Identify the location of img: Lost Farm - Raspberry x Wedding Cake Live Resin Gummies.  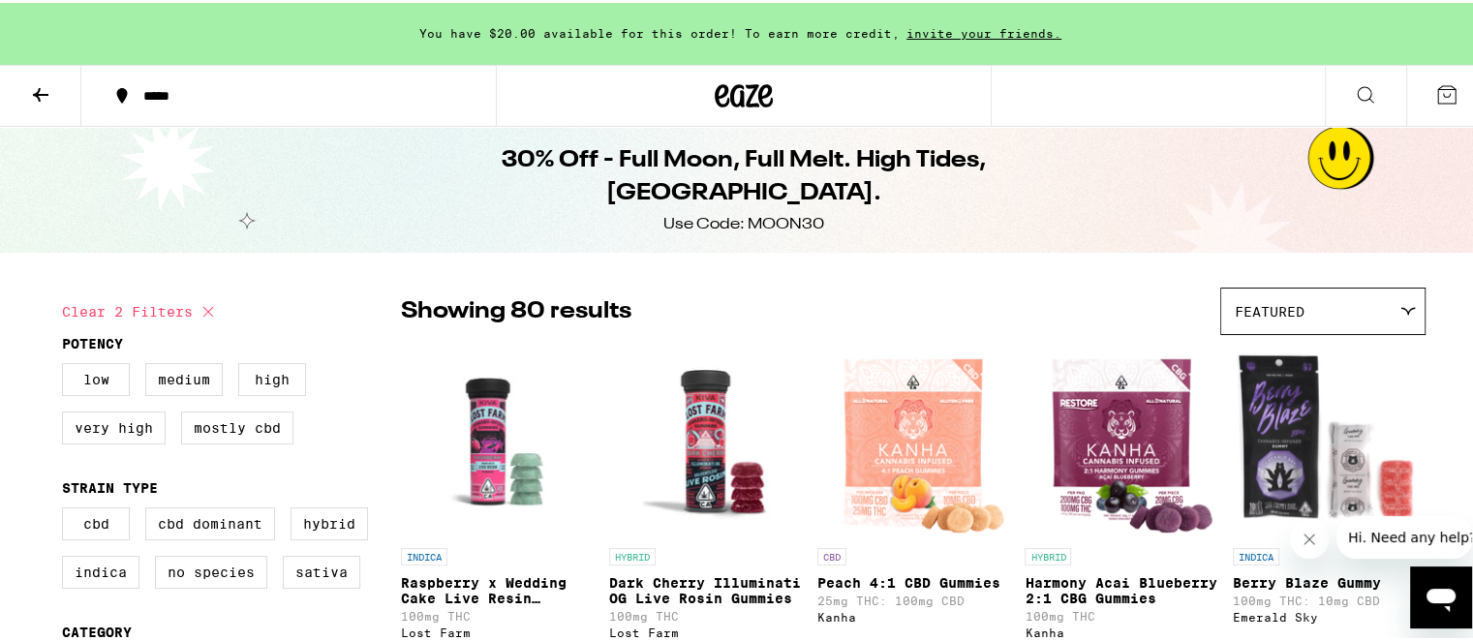
(497, 439).